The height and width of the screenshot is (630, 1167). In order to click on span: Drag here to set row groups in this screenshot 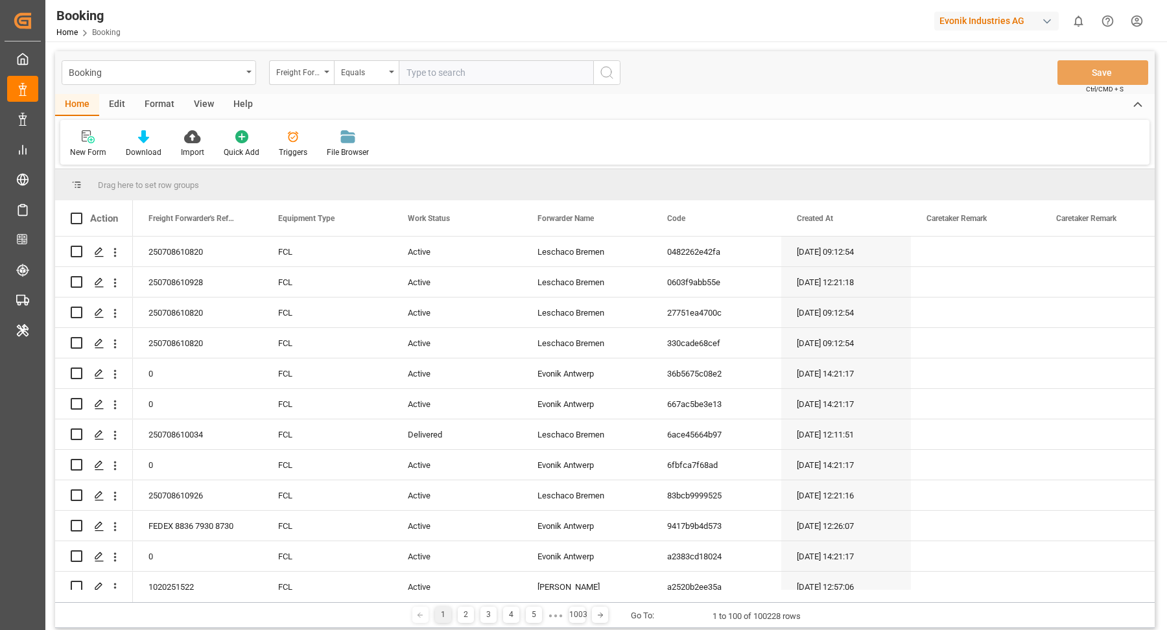, I will do `click(148, 185)`.